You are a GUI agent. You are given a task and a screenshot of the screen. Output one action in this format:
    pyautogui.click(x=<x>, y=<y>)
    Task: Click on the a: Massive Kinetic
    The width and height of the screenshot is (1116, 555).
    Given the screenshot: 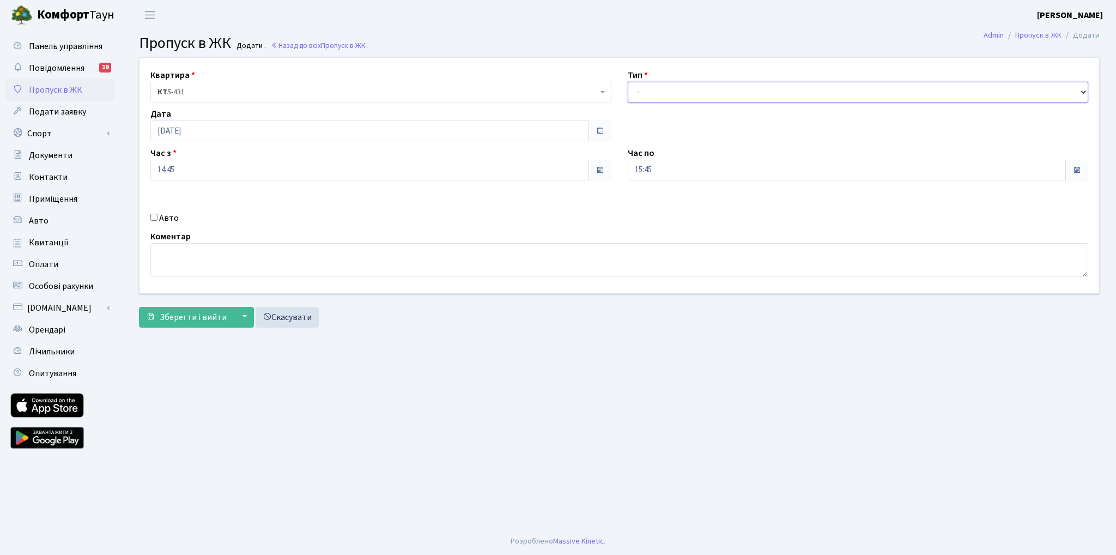 What is the action you would take?
    pyautogui.click(x=578, y=540)
    